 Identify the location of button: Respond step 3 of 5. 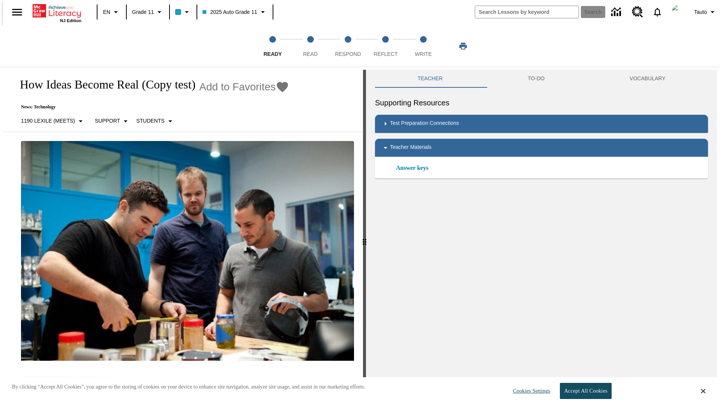
(348, 46).